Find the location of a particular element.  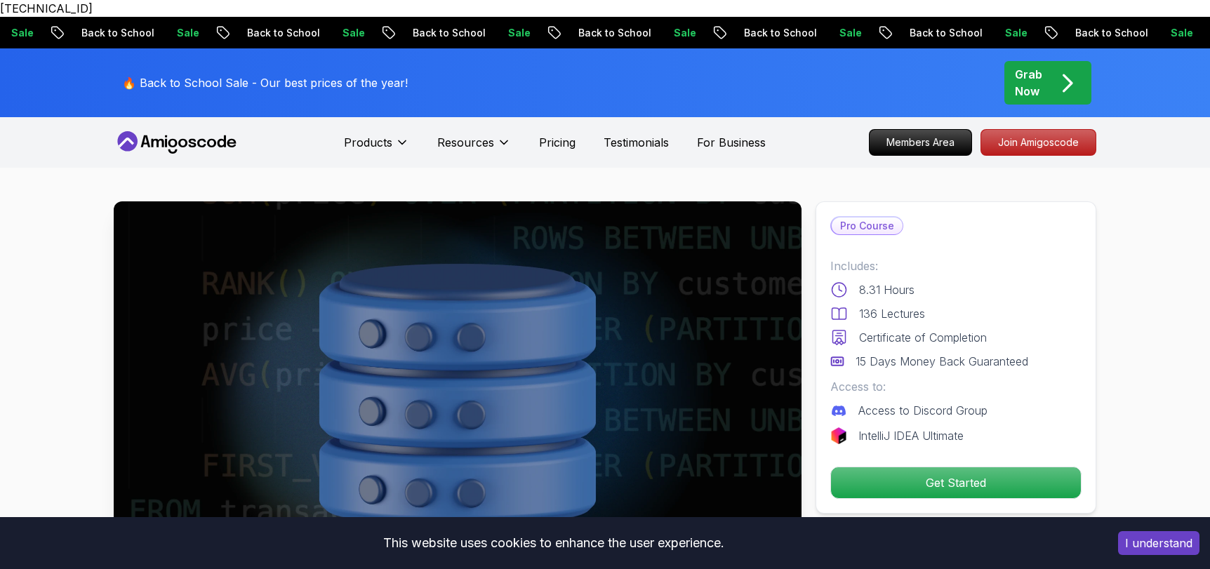

p: Members Area is located at coordinates (920, 142).